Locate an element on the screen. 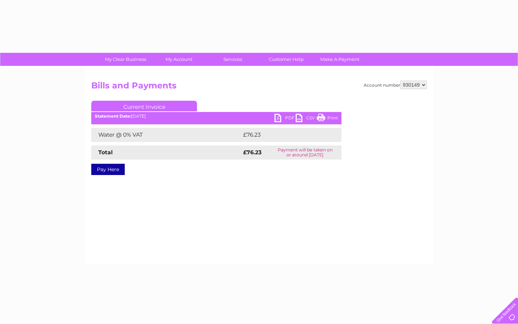 The height and width of the screenshot is (324, 518). td: Water @ 0% VAT is located at coordinates (166, 135).